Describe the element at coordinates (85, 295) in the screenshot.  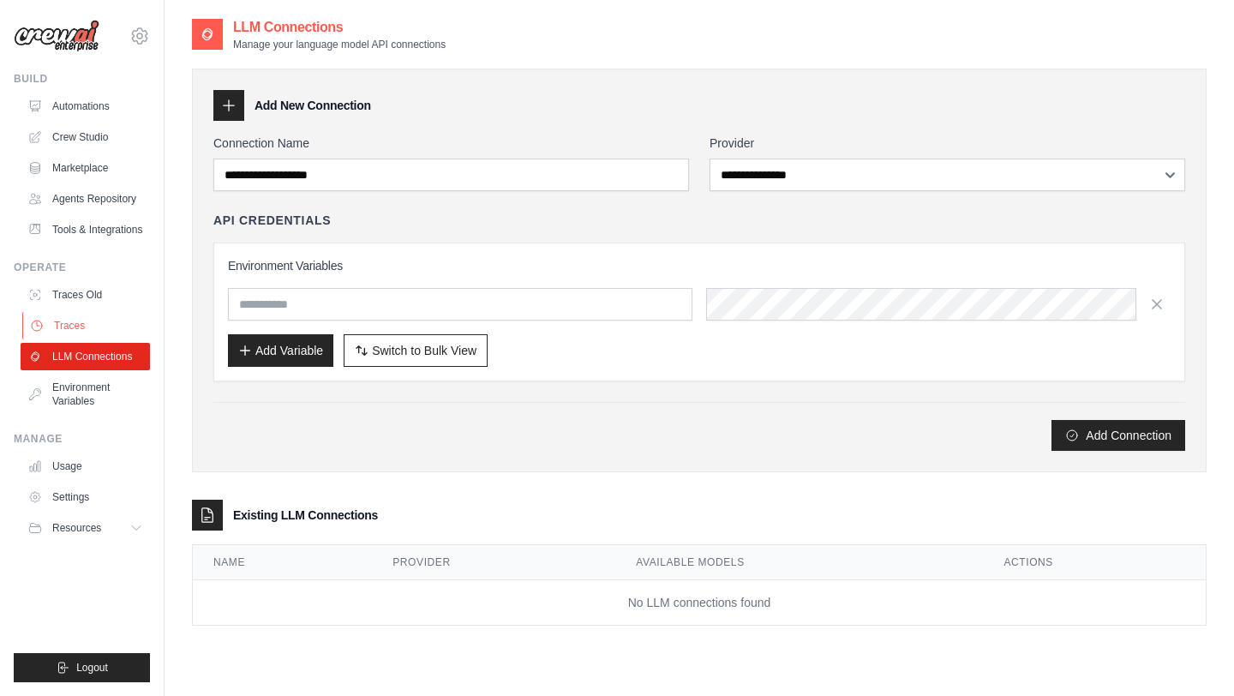
I see `a: Traces Old` at that location.